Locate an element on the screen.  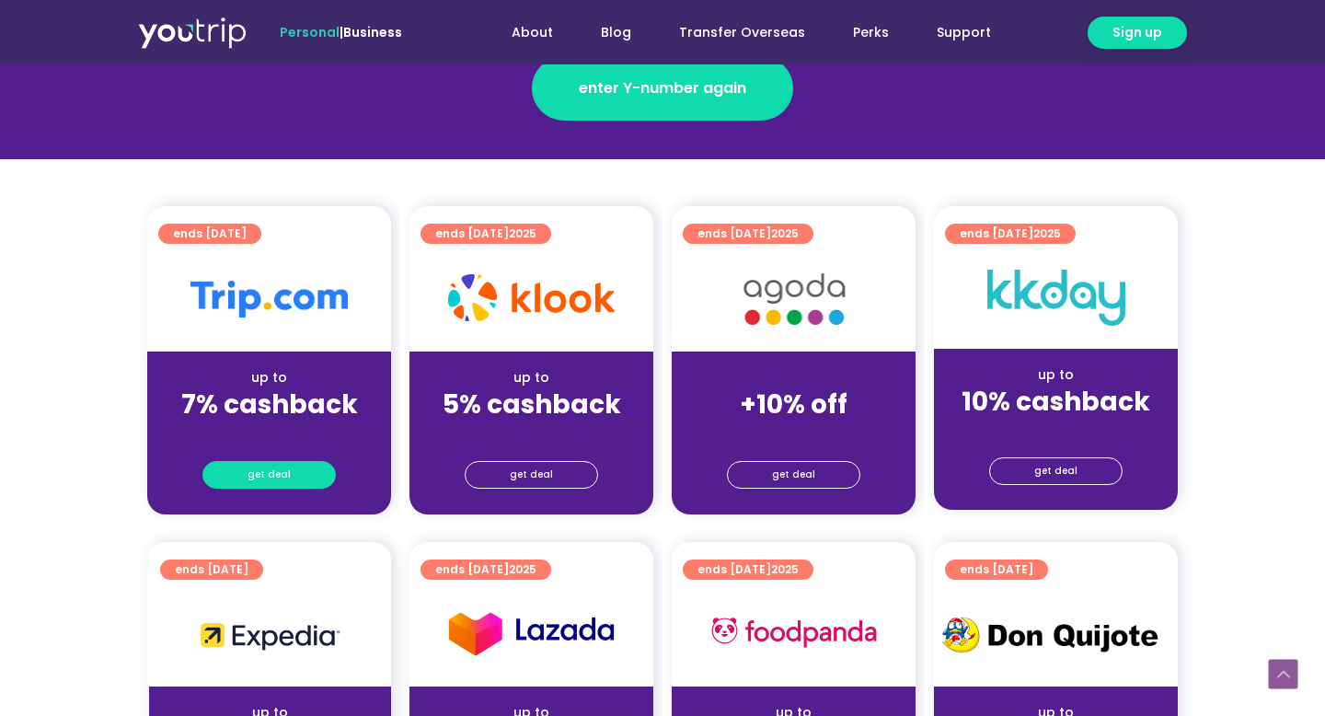
a: enter Y-number again is located at coordinates (662, 88).